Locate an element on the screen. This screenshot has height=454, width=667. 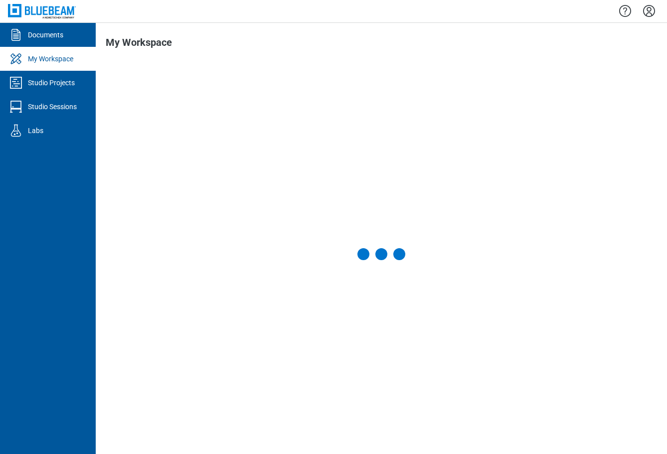
svg: Studio Sessions is located at coordinates (16, 107).